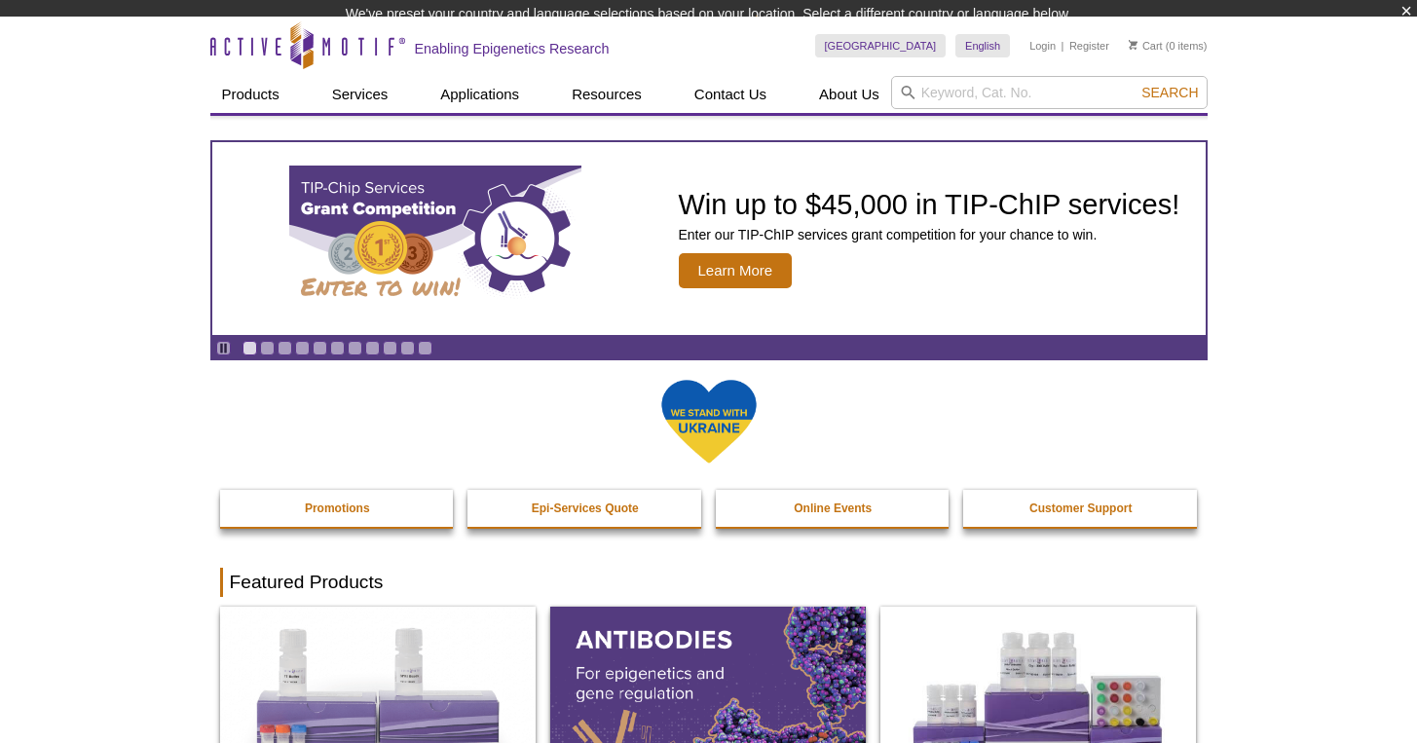  I want to click on a: Toggle autoplay, so click(223, 348).